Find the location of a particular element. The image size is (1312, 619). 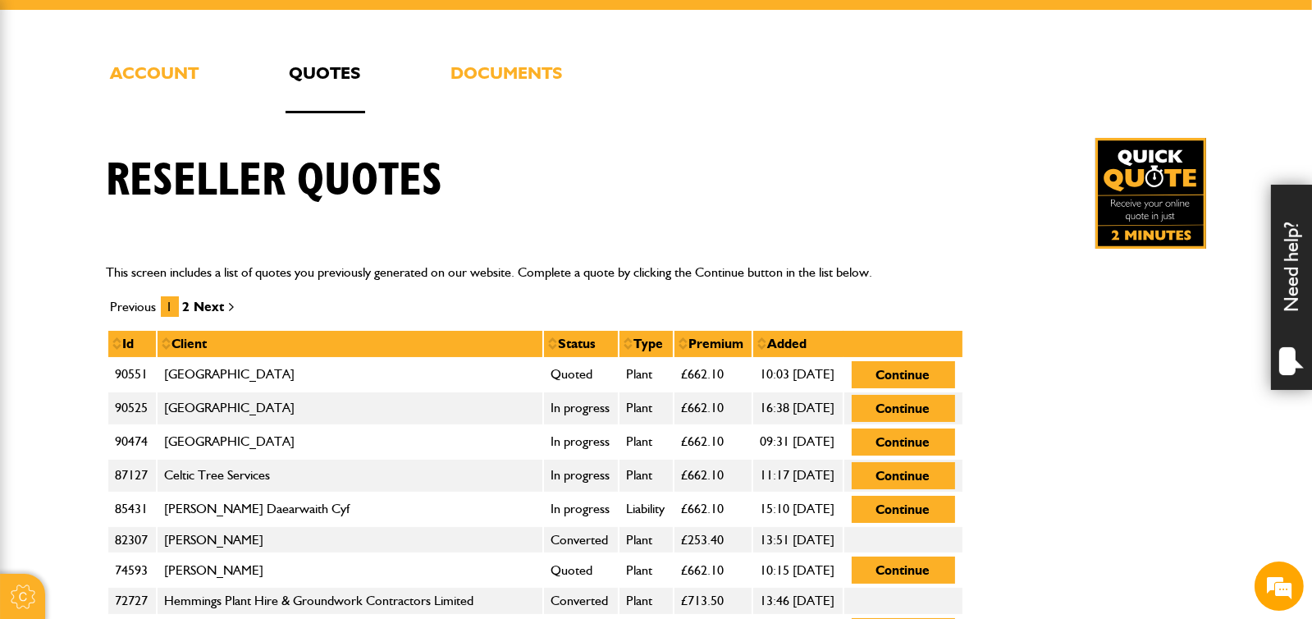

th: Type is located at coordinates (646, 344).